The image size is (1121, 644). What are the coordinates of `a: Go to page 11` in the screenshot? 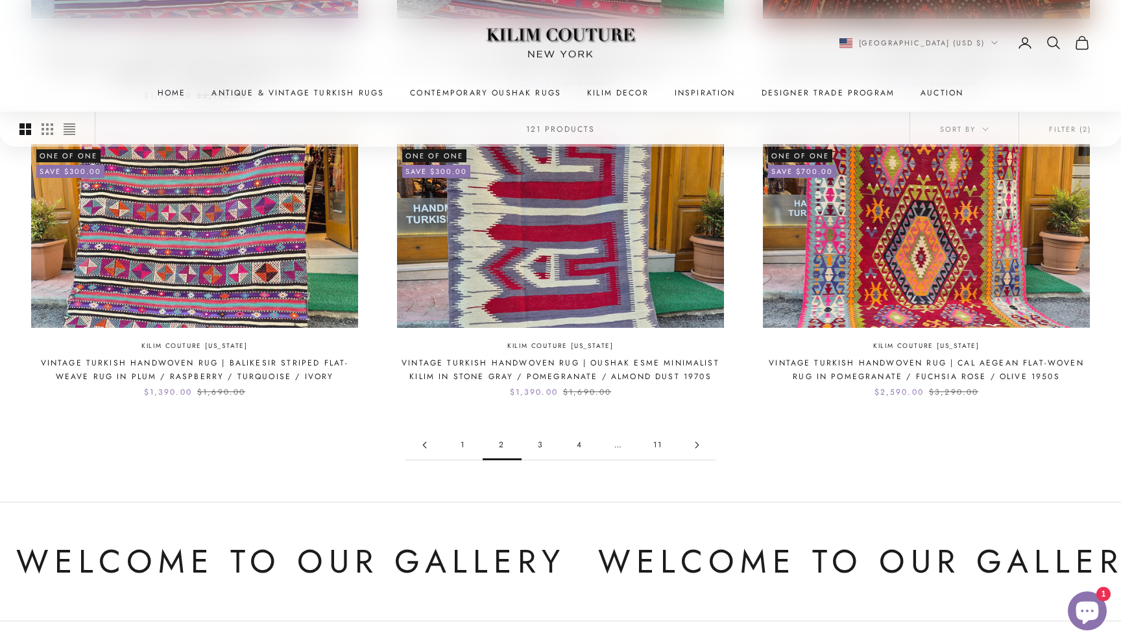 It's located at (658, 445).